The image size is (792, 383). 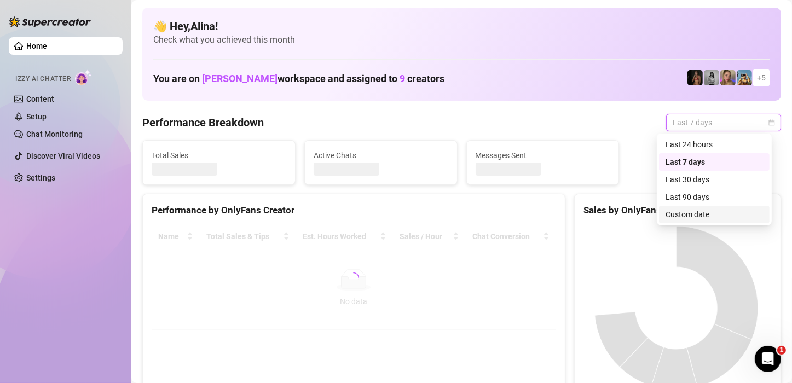 I want to click on div: Last 90 days, so click(x=714, y=197).